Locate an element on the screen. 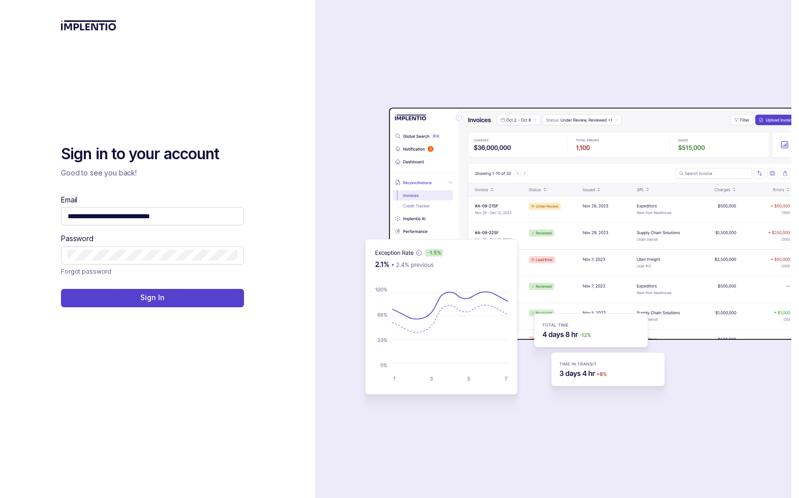 The width and height of the screenshot is (799, 498). p: Good to see you back! is located at coordinates (153, 173).